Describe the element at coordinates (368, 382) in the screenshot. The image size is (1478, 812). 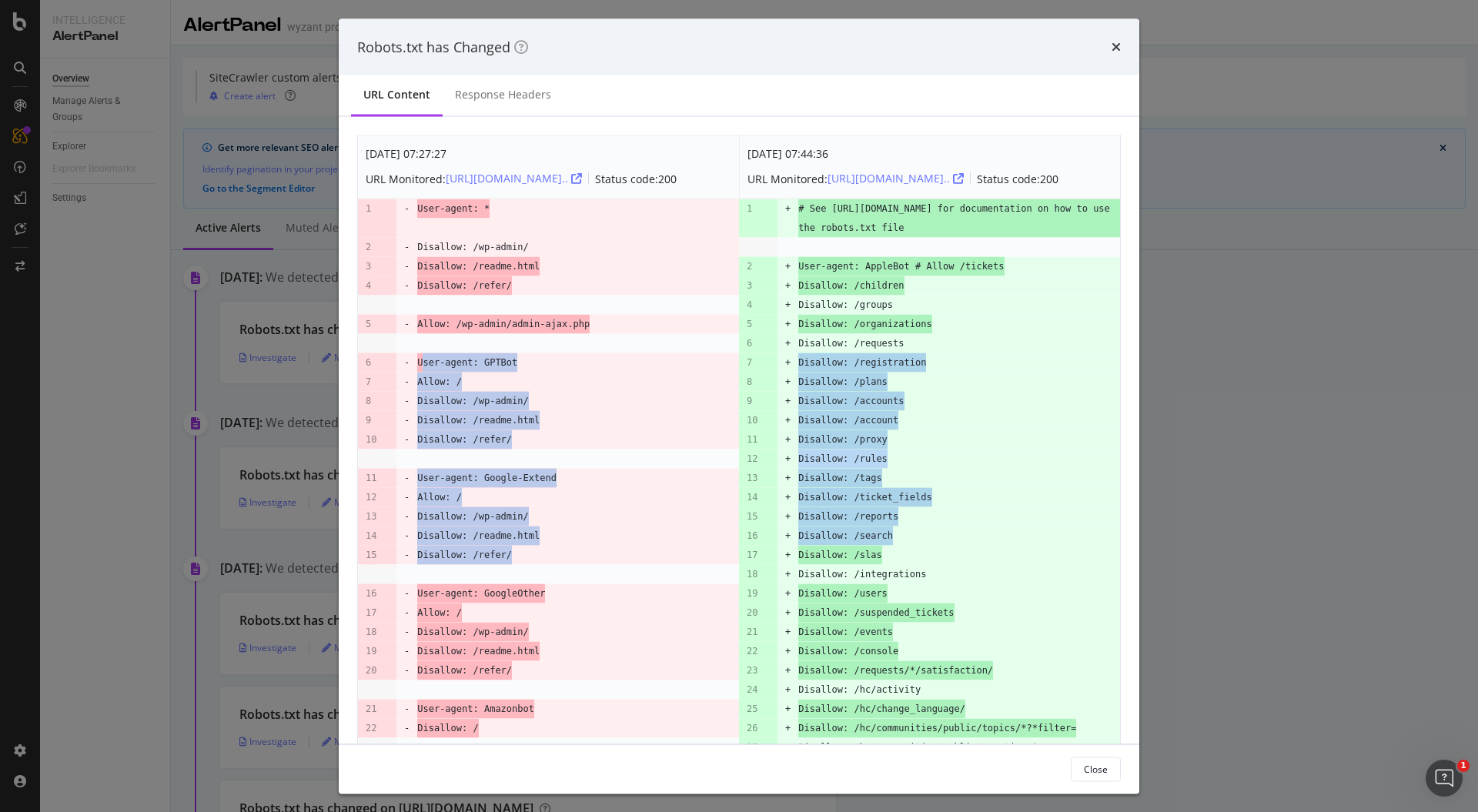
I see `pre: 7` at that location.